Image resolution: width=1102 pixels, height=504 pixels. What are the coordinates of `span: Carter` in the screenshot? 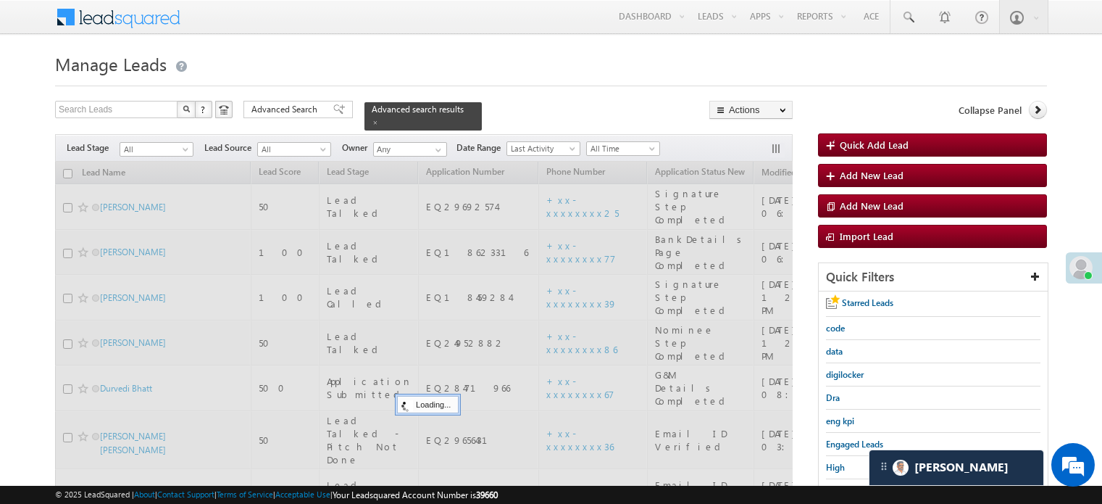 It's located at (962, 467).